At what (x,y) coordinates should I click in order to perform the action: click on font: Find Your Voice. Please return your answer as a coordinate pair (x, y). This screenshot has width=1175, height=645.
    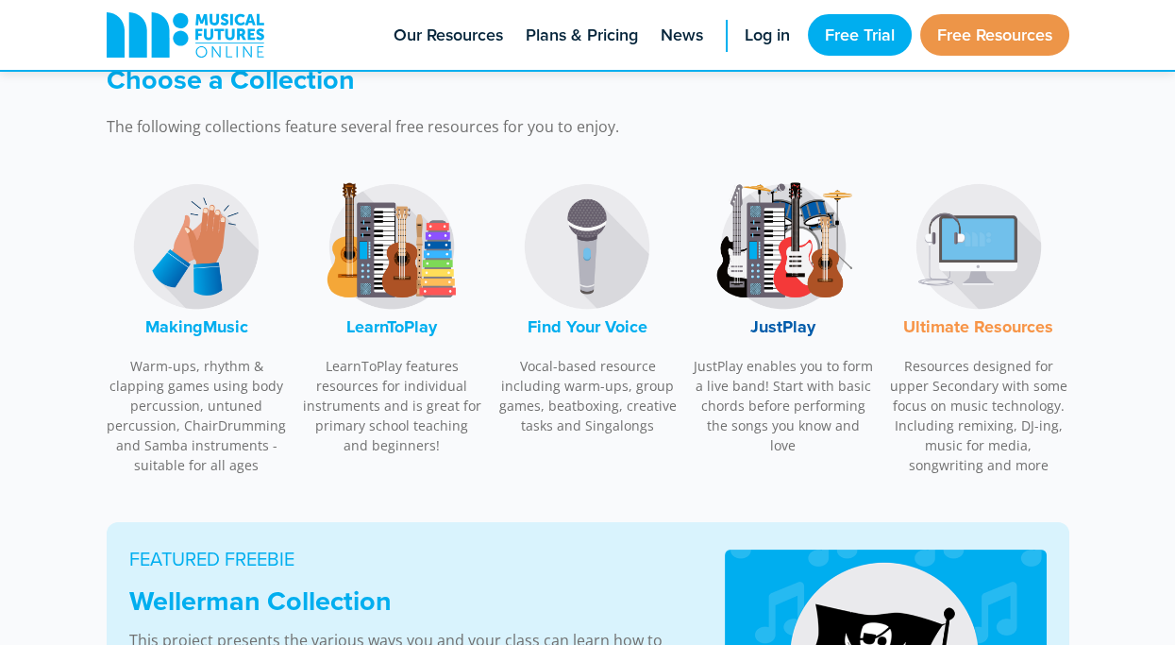
    Looking at the image, I should click on (587, 327).